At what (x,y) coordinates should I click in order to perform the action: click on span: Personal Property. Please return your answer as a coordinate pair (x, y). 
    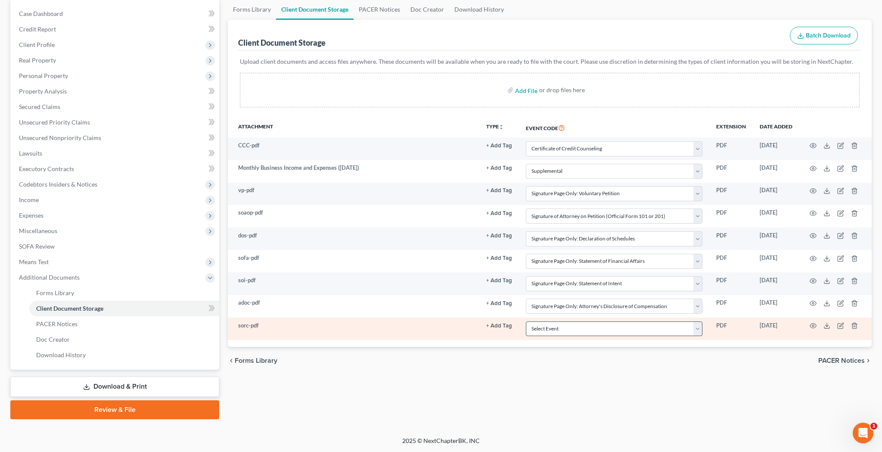
    Looking at the image, I should click on (44, 75).